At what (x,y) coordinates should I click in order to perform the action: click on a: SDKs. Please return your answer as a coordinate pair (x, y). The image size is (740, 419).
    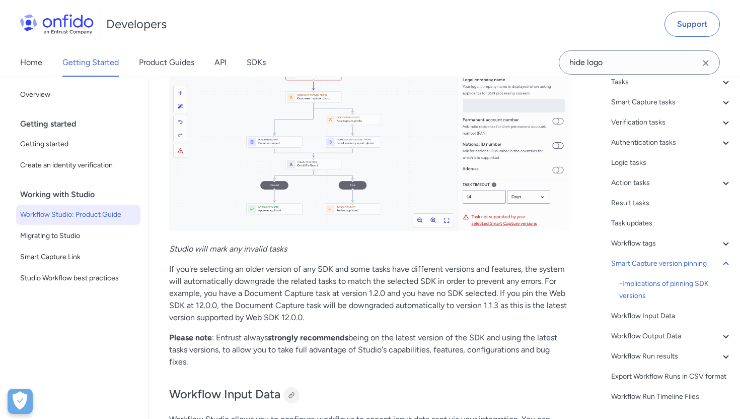
    Looking at the image, I should click on (256, 62).